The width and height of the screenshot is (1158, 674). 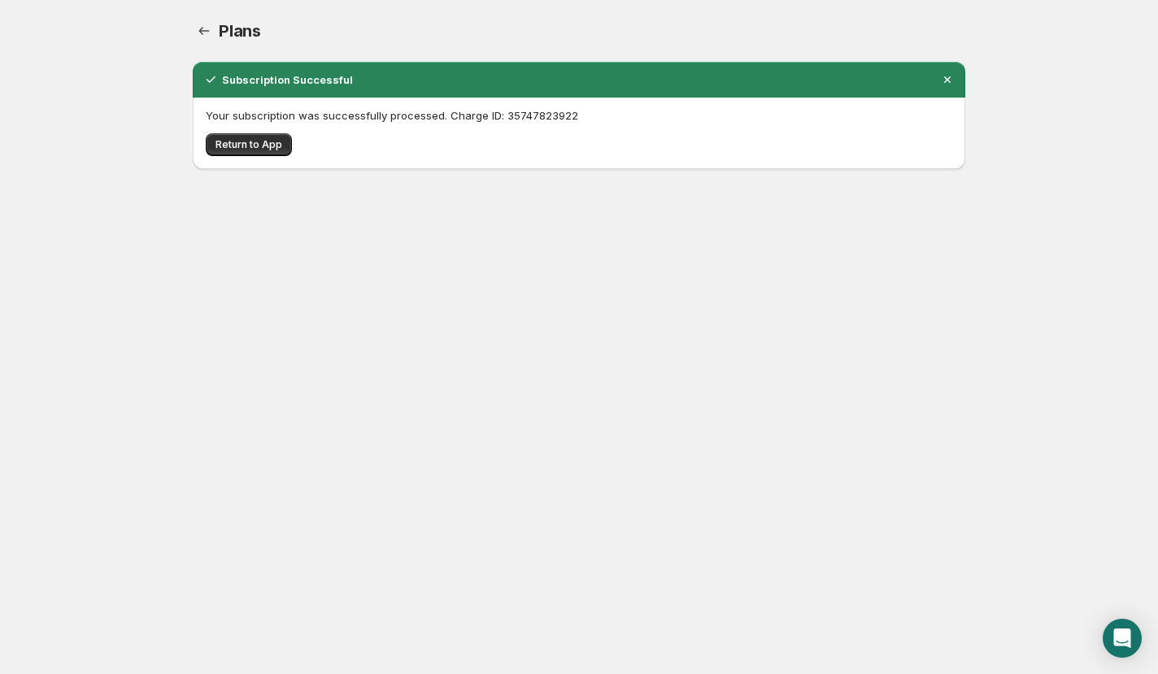 What do you see at coordinates (204, 31) in the screenshot?
I see `a: Home` at bounding box center [204, 31].